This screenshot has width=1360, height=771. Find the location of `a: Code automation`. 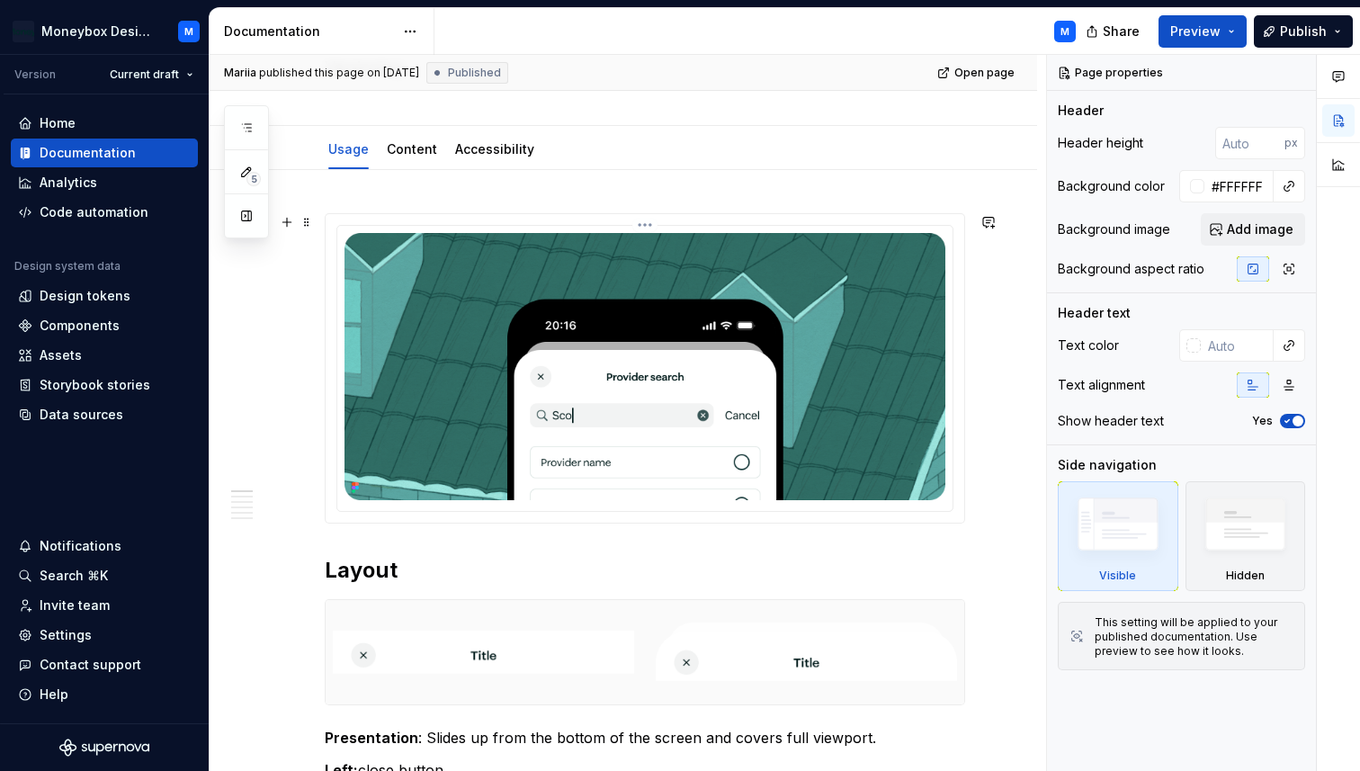

a: Code automation is located at coordinates (104, 212).